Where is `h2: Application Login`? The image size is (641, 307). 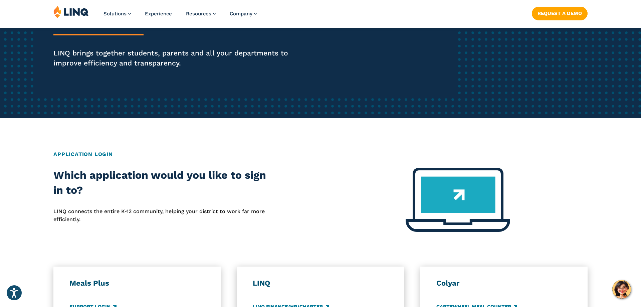
h2: Application Login is located at coordinates (320, 154).